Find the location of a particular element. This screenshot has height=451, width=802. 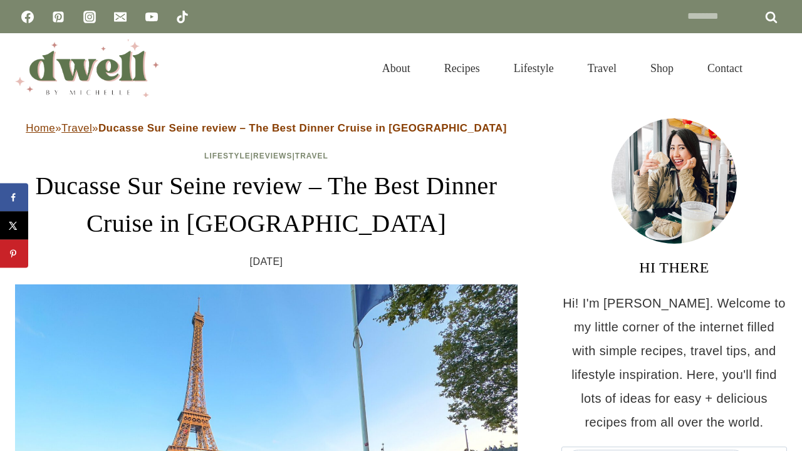

a: Home is located at coordinates (40, 128).